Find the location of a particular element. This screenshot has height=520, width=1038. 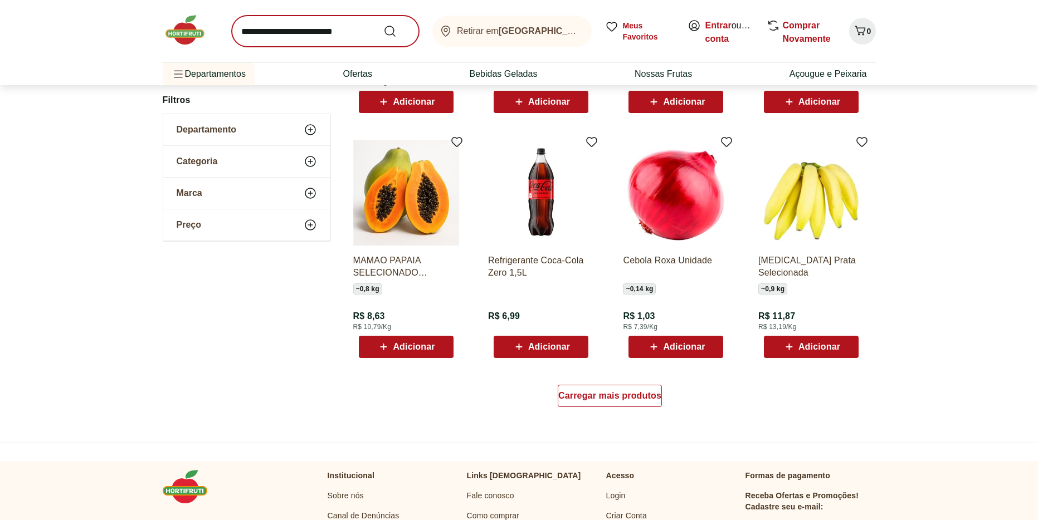

h3: Receba Ofertas e Promoções! is located at coordinates (802, 496).